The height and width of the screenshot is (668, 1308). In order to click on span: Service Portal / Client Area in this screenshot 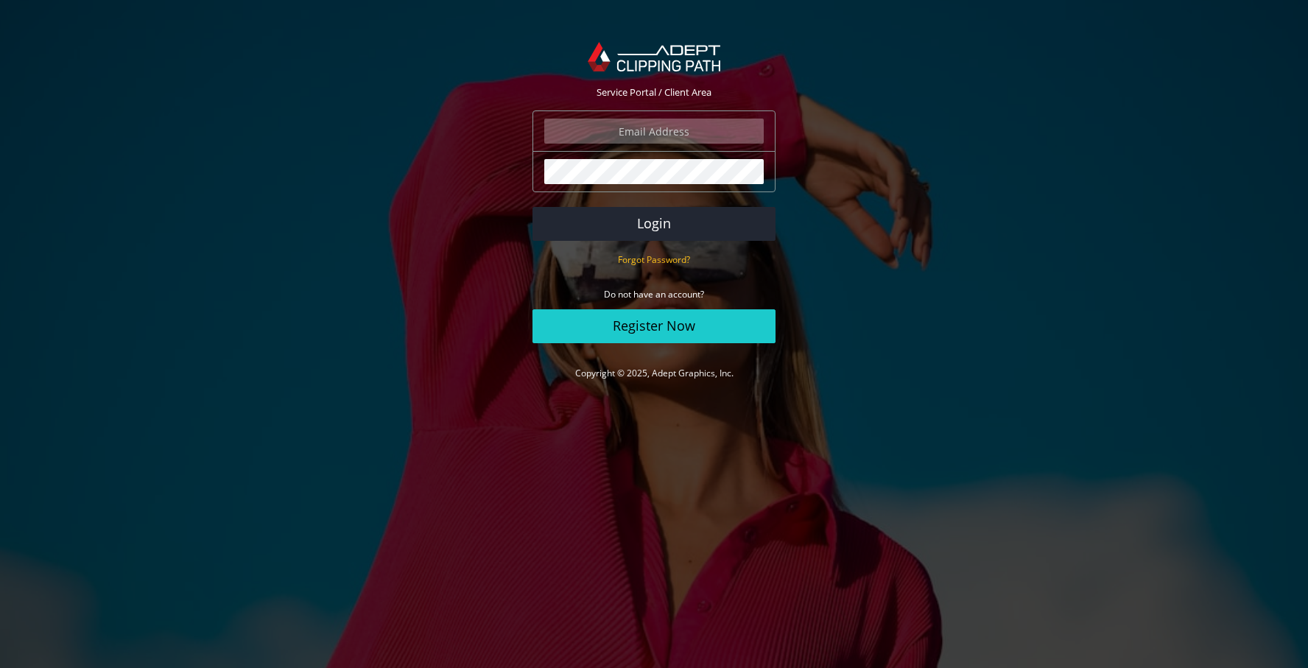, I will do `click(654, 92)`.